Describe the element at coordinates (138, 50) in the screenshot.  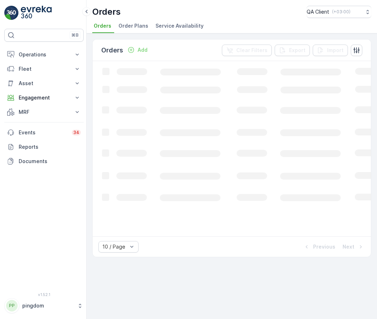
I see `button: Add` at that location.